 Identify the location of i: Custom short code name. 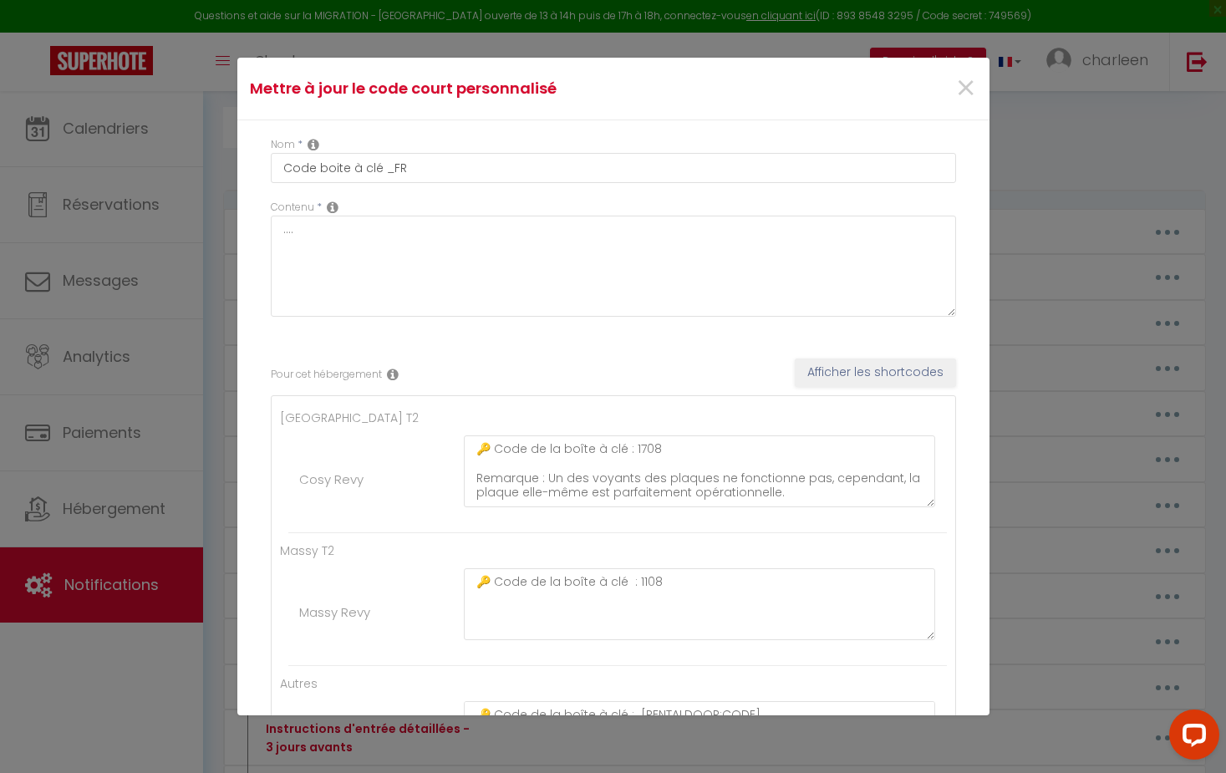
(313, 145).